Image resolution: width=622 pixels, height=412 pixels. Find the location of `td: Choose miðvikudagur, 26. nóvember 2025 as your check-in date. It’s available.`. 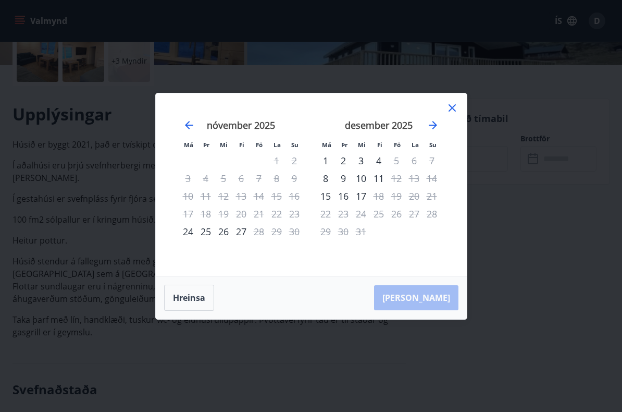

td: Choose miðvikudagur, 26. nóvember 2025 as your check-in date. It’s available. is located at coordinates (224, 231).